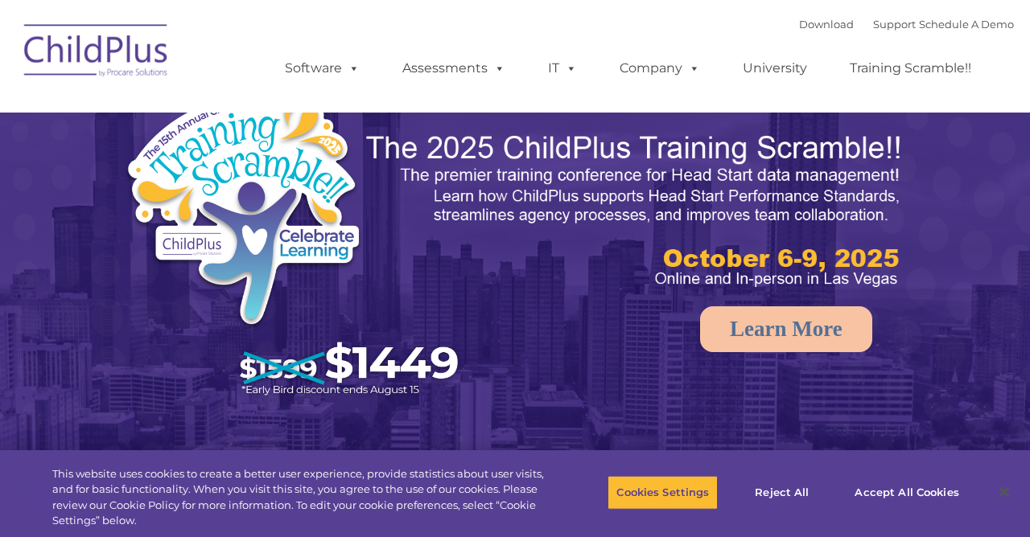  Describe the element at coordinates (775, 68) in the screenshot. I see `a: University` at that location.